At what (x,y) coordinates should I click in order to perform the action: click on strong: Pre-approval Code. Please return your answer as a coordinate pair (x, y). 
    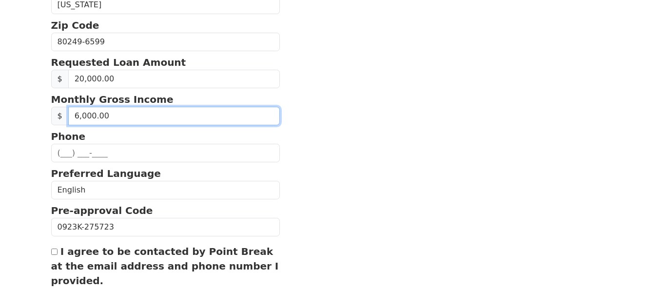
    Looking at the image, I should click on (102, 211).